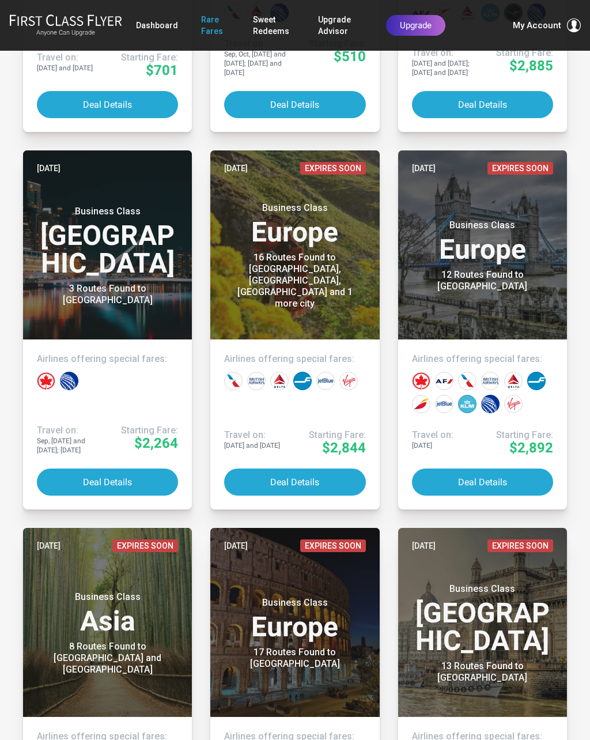  I want to click on div: Air France, so click(444, 381).